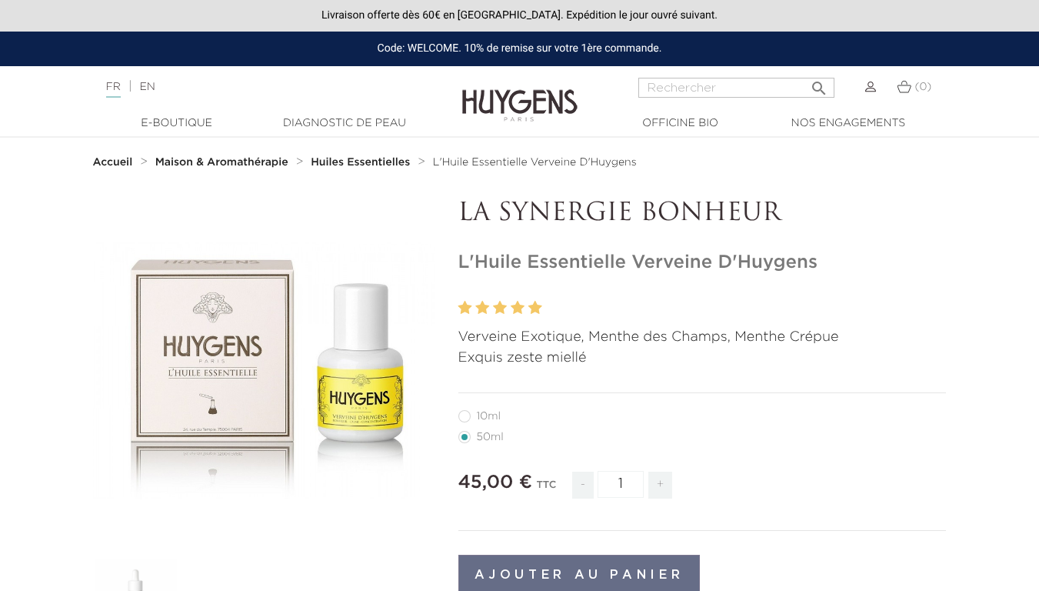  Describe the element at coordinates (113, 162) in the screenshot. I see `strong: Accueil` at that location.